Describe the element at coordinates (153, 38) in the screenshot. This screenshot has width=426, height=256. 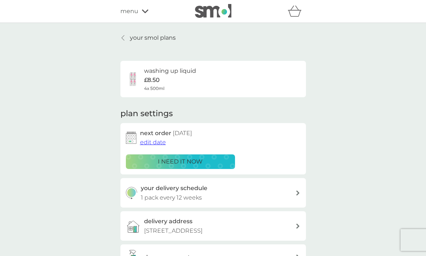
I see `p: your smol plans` at that location.